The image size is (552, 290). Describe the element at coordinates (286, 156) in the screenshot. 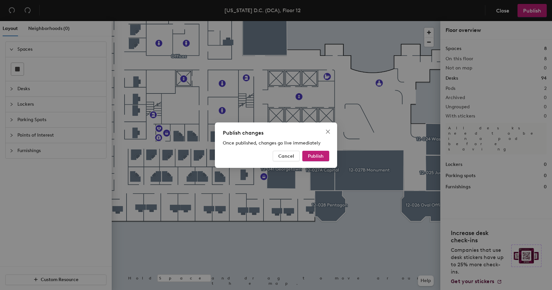

I see `button: Cancel` at that location.